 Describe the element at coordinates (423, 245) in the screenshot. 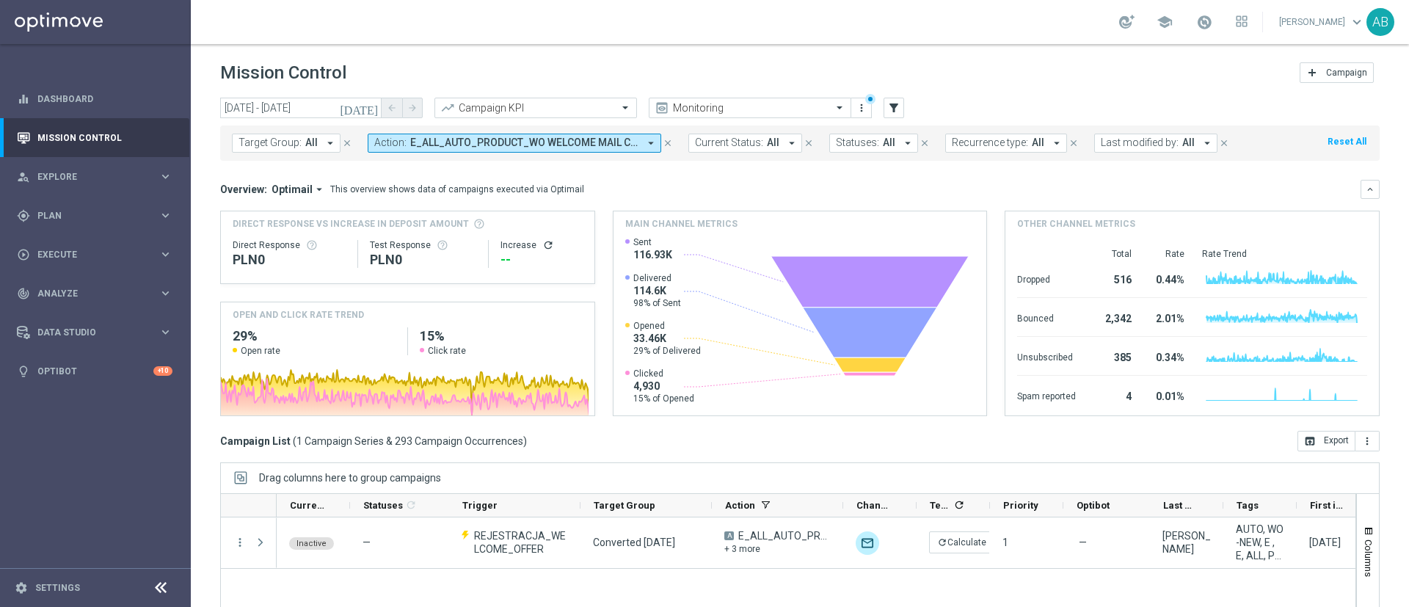

I see `div: Test Response` at that location.